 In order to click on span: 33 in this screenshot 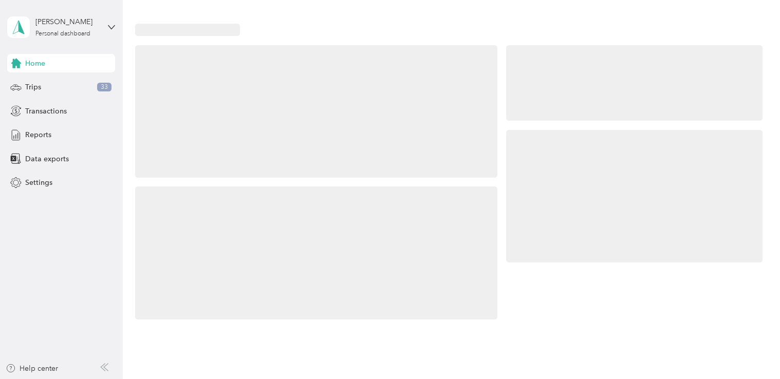, I will do `click(104, 87)`.